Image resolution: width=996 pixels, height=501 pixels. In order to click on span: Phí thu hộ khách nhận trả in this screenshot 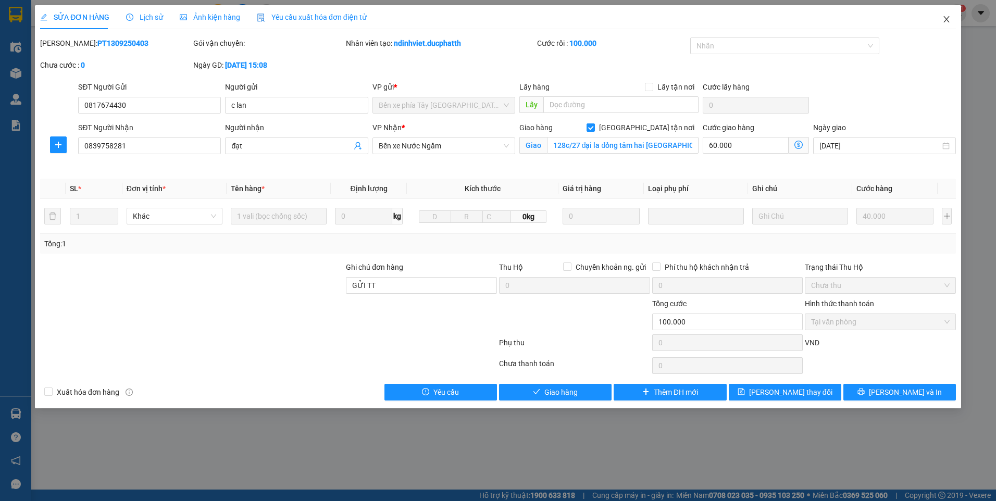, I will do `click(707, 267)`.